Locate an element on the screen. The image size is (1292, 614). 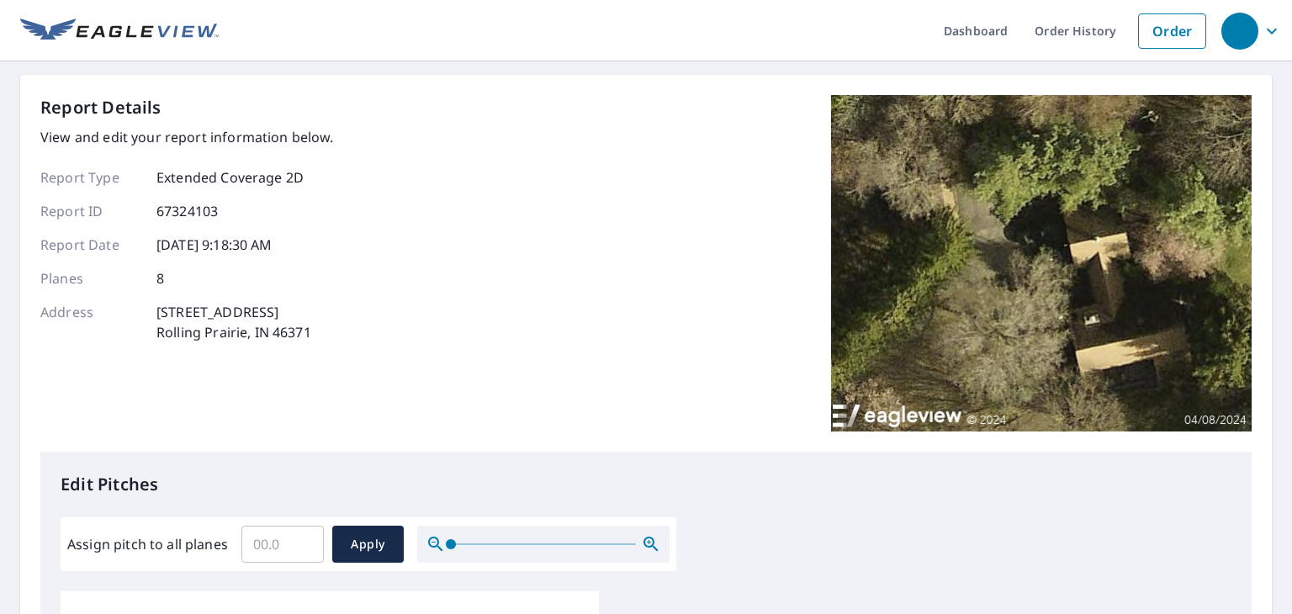
p: View and edit your report information below. is located at coordinates (187, 137).